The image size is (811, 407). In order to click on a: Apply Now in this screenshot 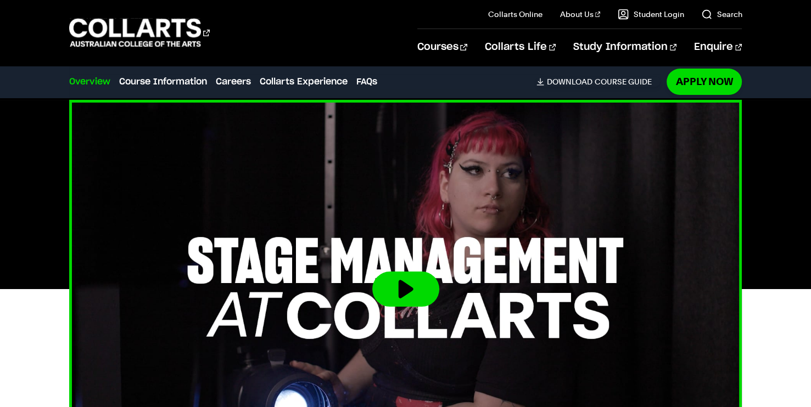, I will do `click(704, 81)`.